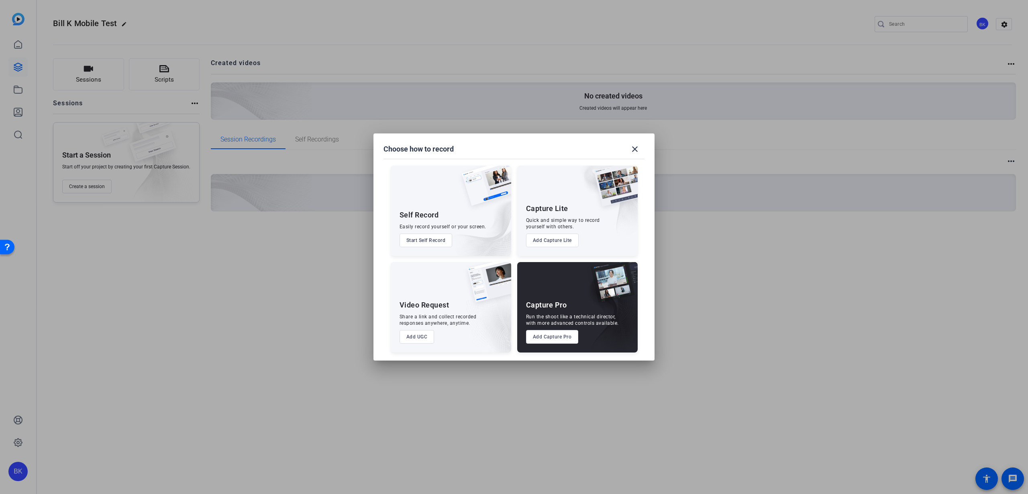 The image size is (1028, 494). Describe the element at coordinates (552, 337) in the screenshot. I see `button: Add Capture Pro` at that location.